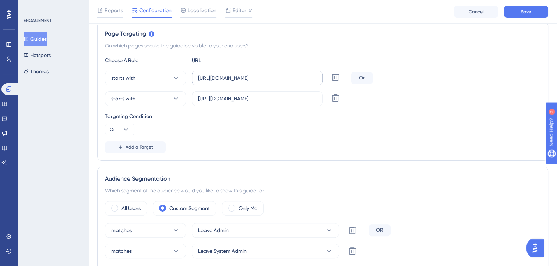 Image resolution: width=557 pixels, height=266 pixels. I want to click on label: Only Me, so click(248, 208).